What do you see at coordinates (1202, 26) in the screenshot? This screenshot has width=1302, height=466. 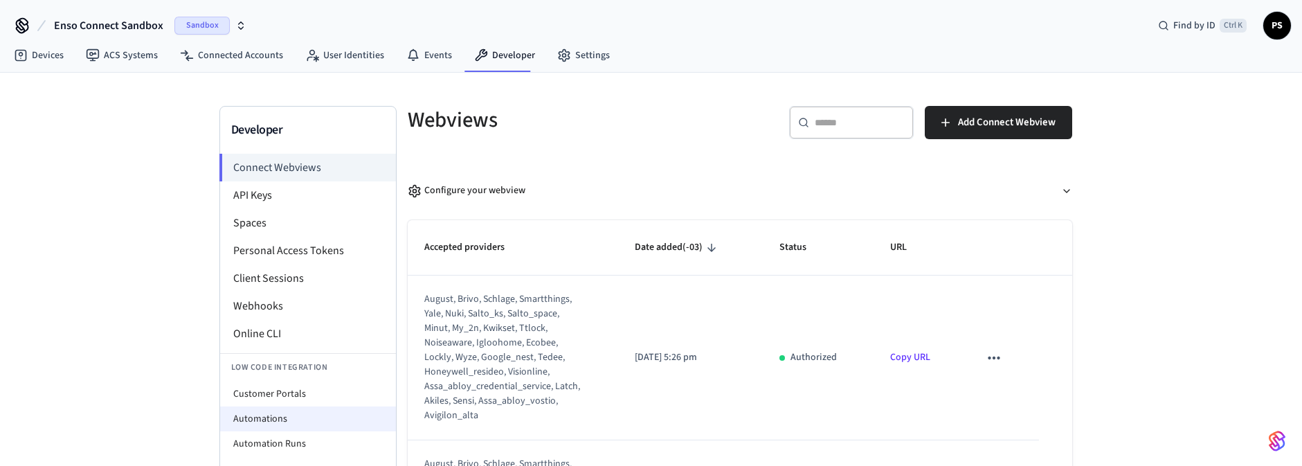 I see `div: Find by IDCtrl K` at bounding box center [1202, 26].